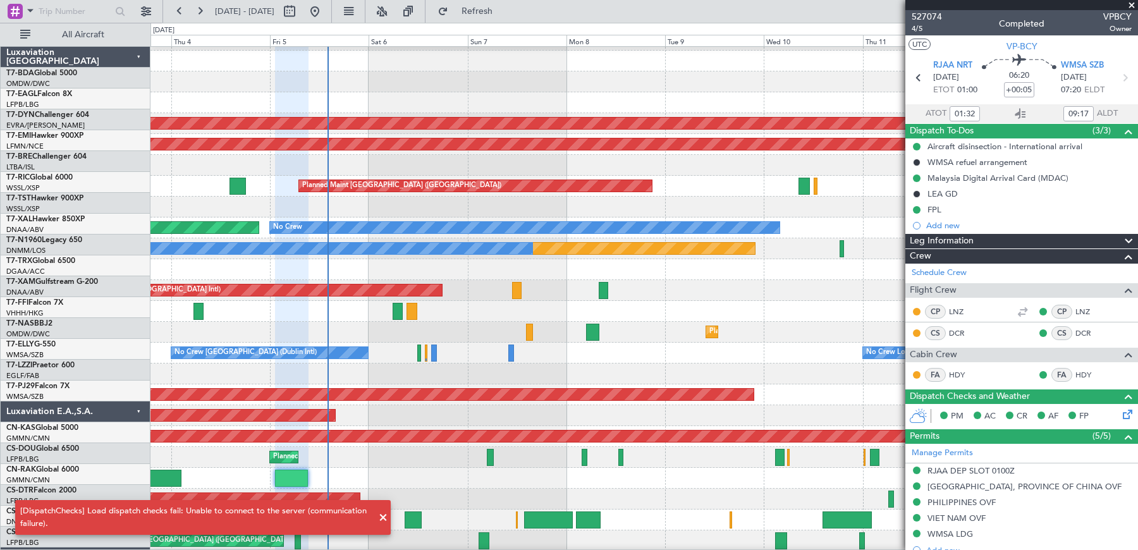 Image resolution: width=1138 pixels, height=550 pixels. I want to click on a: DNAA/ABV, so click(25, 292).